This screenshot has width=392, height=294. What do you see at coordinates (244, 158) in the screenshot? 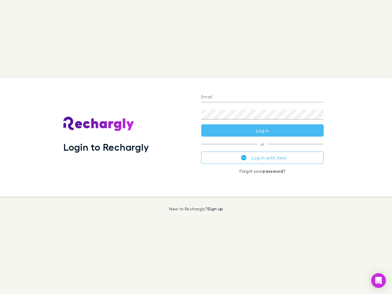
I see `img: Xero's logo` at bounding box center [244, 158].